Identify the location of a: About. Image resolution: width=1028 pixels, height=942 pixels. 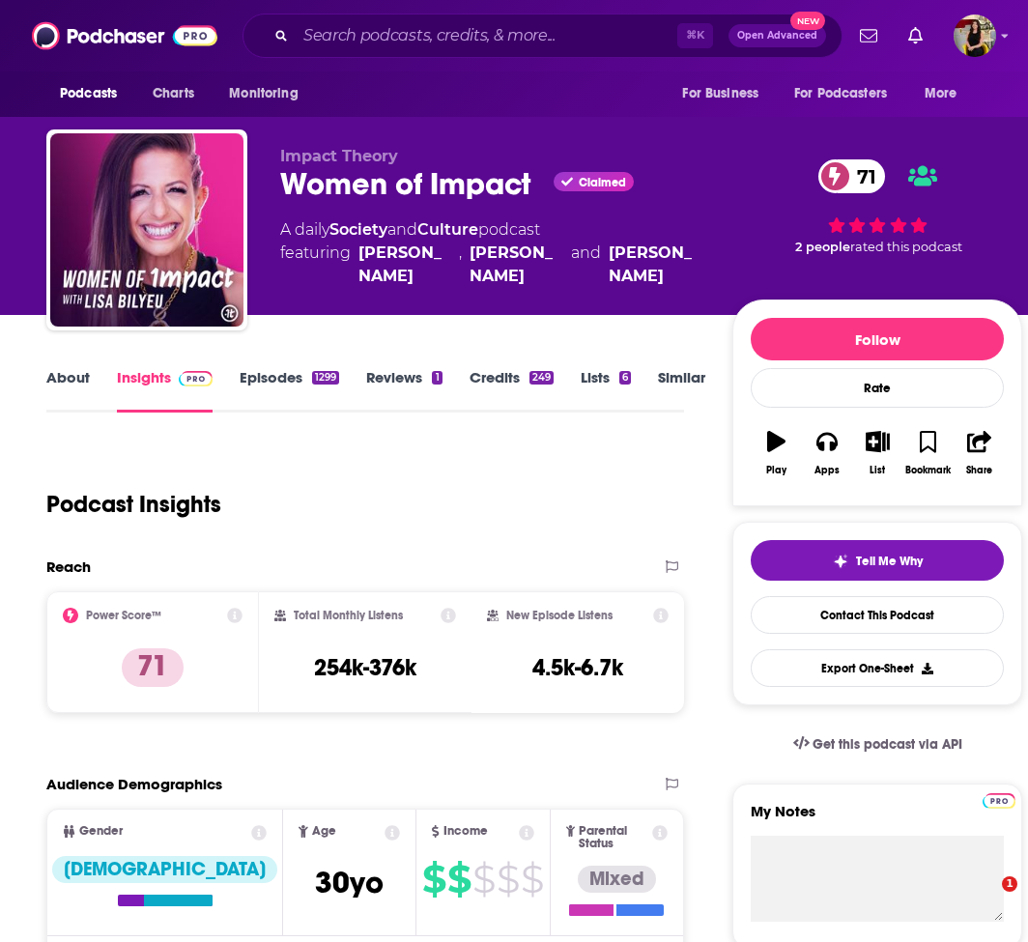
(68, 390).